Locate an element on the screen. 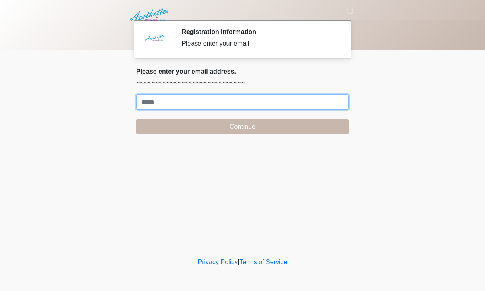  img: Aesthetics by Emediate Cure Logo is located at coordinates (150, 15).